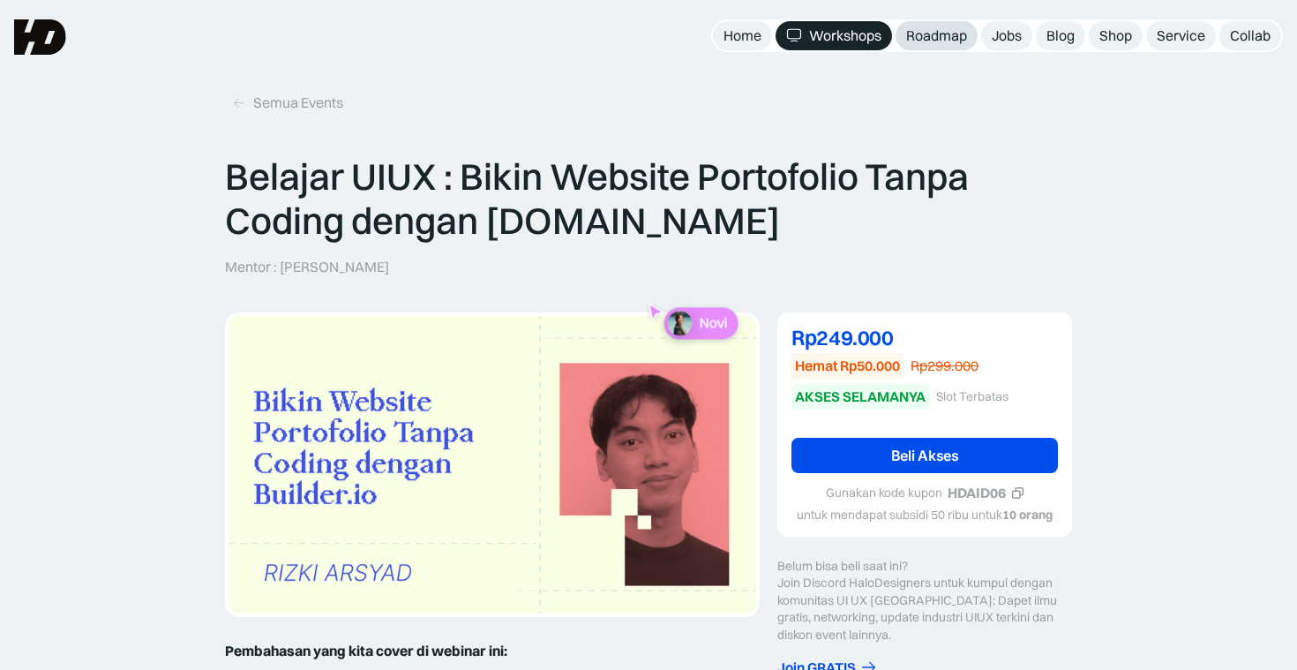 The image size is (1297, 670). What do you see at coordinates (944, 365) in the screenshot?
I see `div: Rp299.000` at bounding box center [944, 365].